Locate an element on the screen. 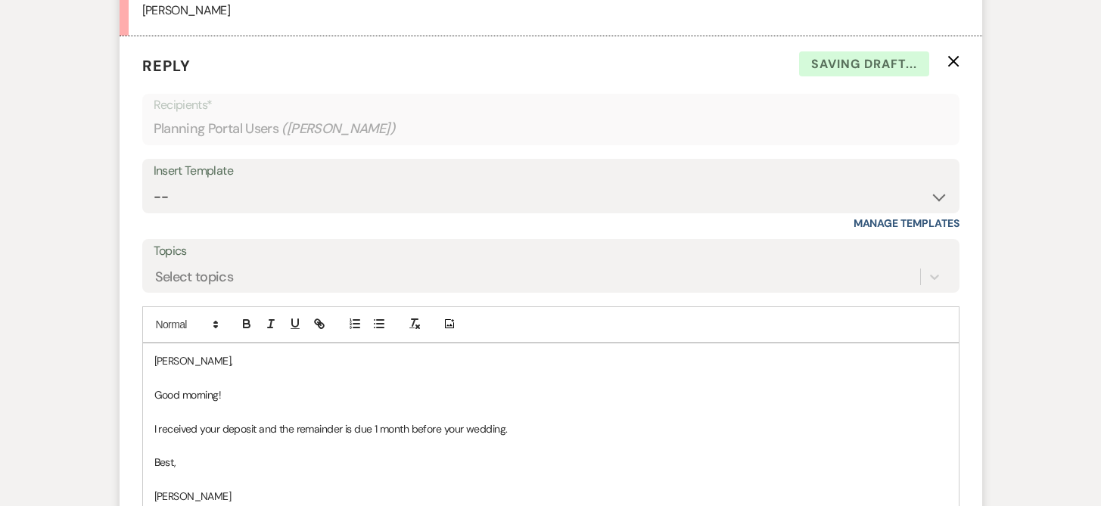  label: Topics is located at coordinates (551, 251).